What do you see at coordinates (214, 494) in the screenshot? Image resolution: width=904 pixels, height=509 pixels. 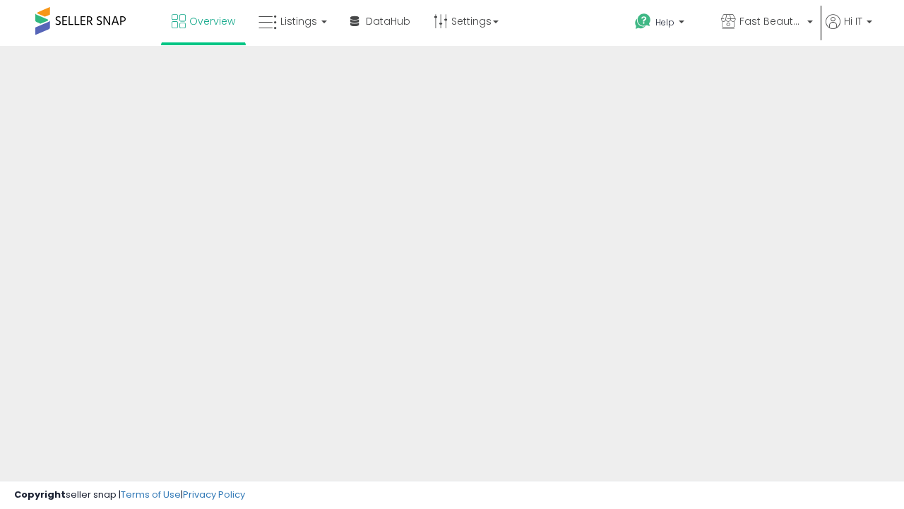 I see `a: Privacy Policy` at bounding box center [214, 494].